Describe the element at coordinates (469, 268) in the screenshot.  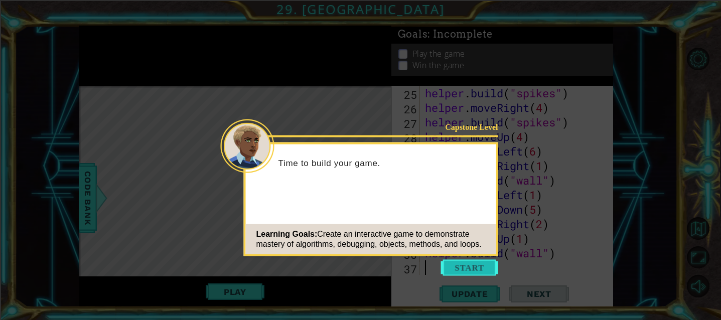
I see `button: Start` at that location.